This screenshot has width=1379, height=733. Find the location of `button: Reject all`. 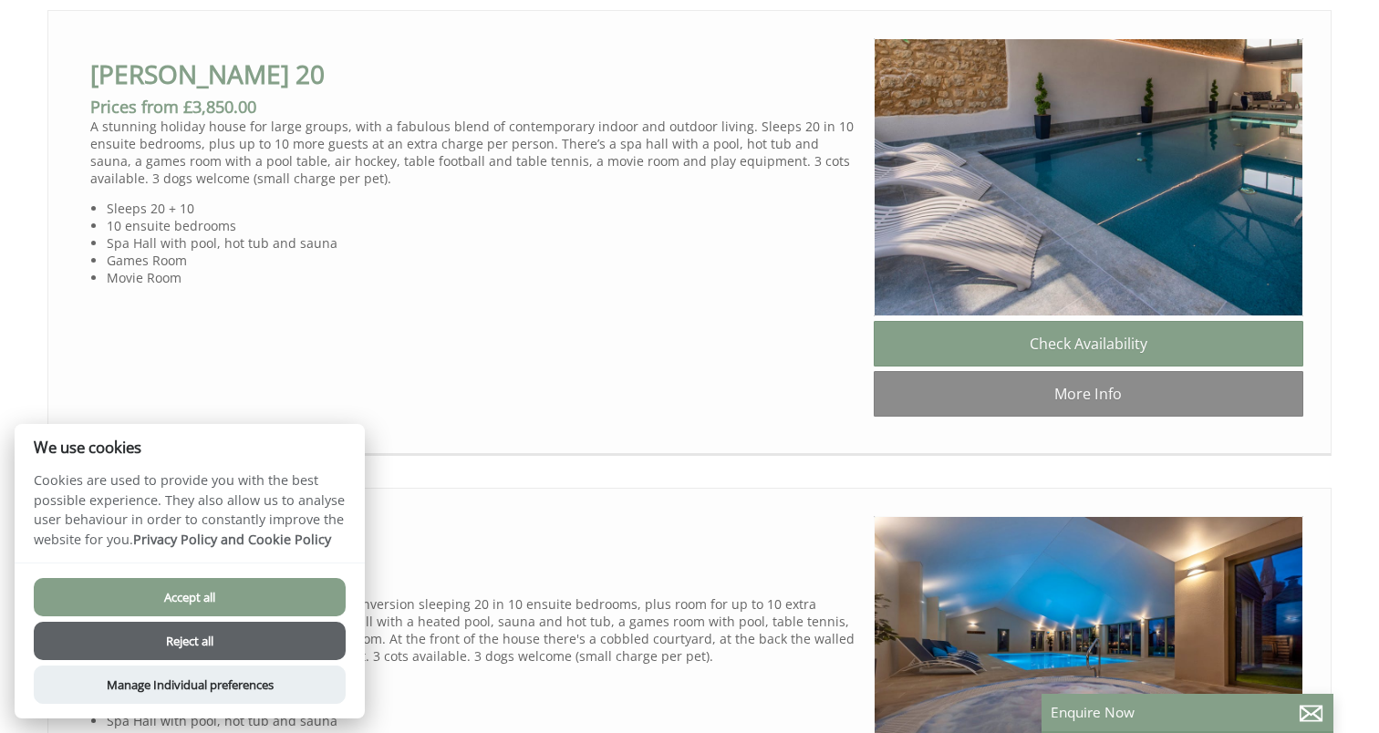

button: Reject all is located at coordinates (190, 641).